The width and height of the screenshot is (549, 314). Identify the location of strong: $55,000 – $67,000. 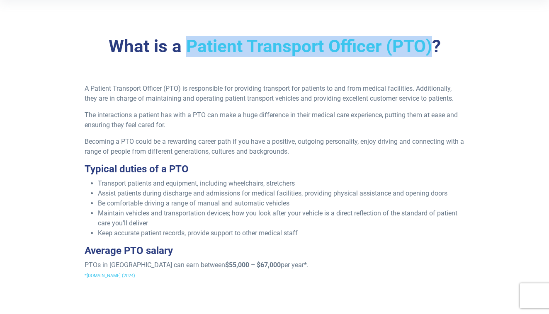
(253, 265).